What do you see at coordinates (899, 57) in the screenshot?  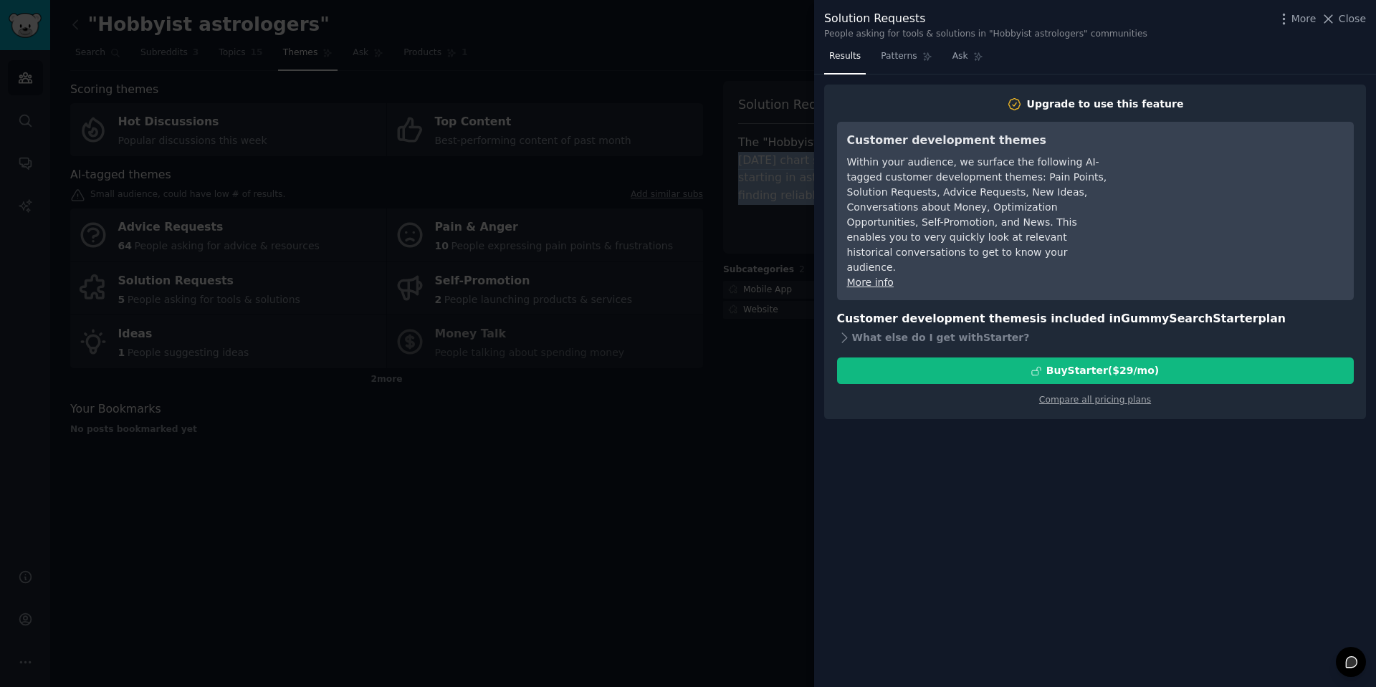 I see `span: Patterns` at bounding box center [899, 57].